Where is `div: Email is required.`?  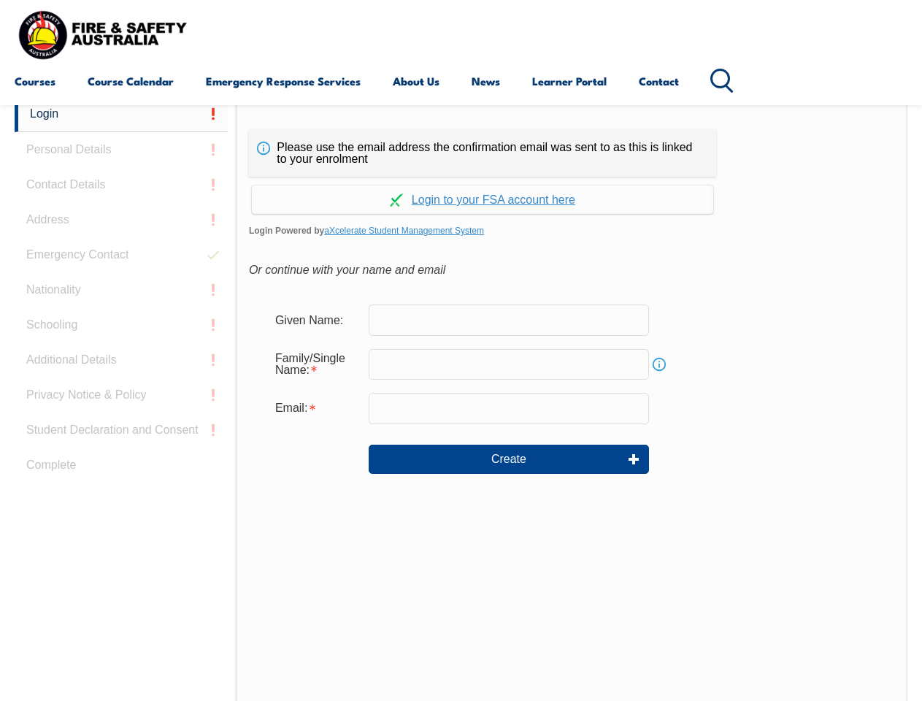 div: Email is required. is located at coordinates (316, 408).